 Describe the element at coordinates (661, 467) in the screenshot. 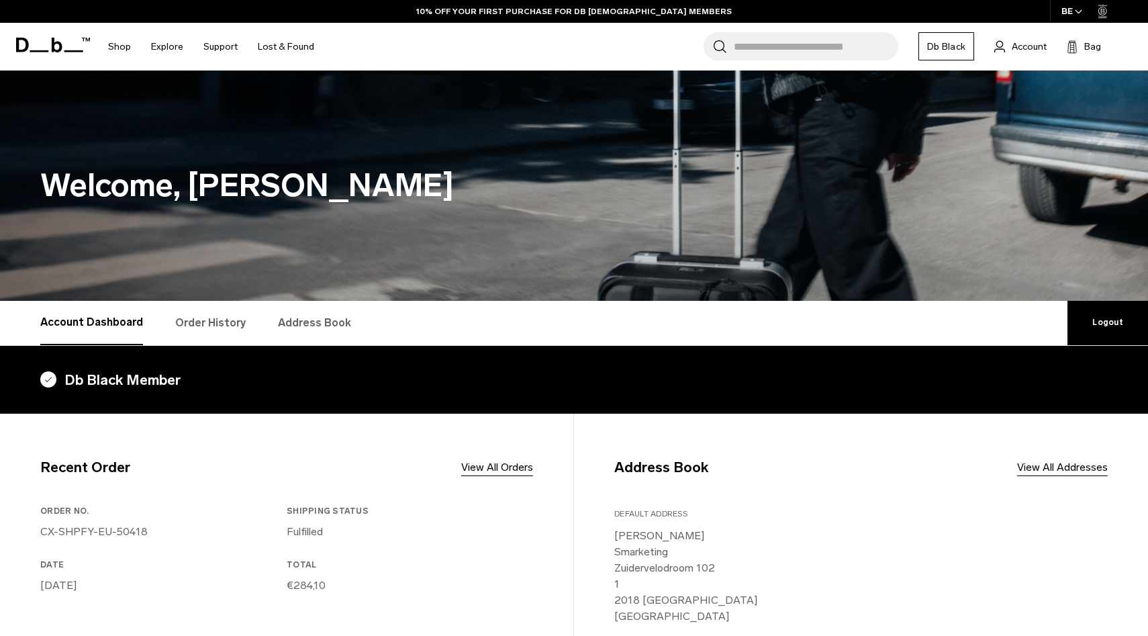

I see `h4: Address Book` at that location.